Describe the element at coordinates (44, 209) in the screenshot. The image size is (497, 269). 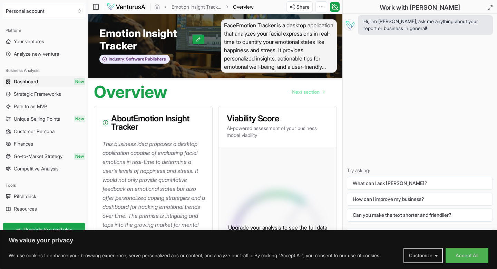
I see `a: Resources` at that location.